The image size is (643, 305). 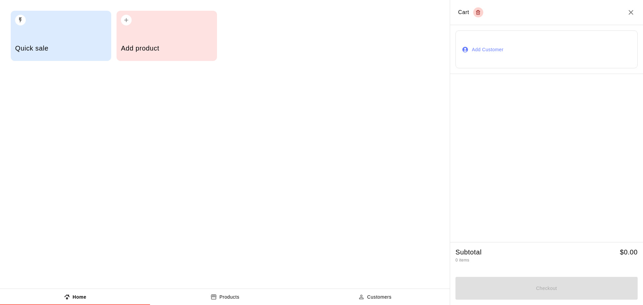 What do you see at coordinates (546, 49) in the screenshot?
I see `button: Add Customer` at bounding box center [546, 49].